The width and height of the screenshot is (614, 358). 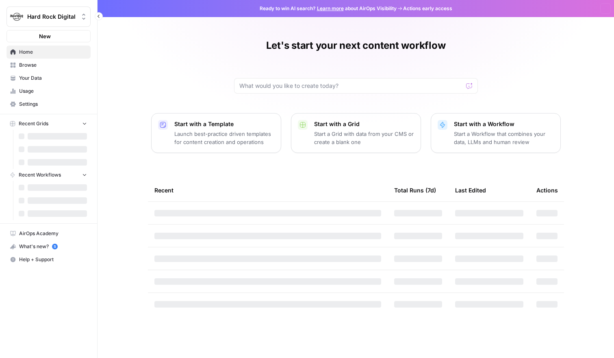 What do you see at coordinates (48, 233) in the screenshot?
I see `a: AirOps Academy` at bounding box center [48, 233].